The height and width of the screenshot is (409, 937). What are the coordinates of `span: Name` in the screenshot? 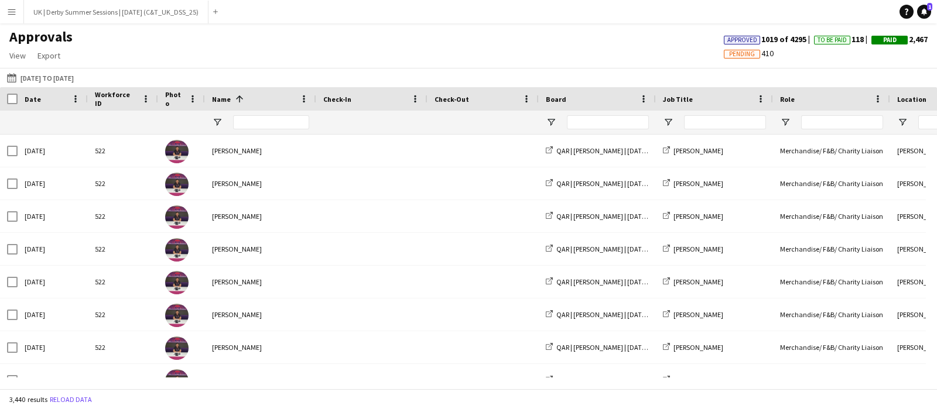 It's located at (221, 99).